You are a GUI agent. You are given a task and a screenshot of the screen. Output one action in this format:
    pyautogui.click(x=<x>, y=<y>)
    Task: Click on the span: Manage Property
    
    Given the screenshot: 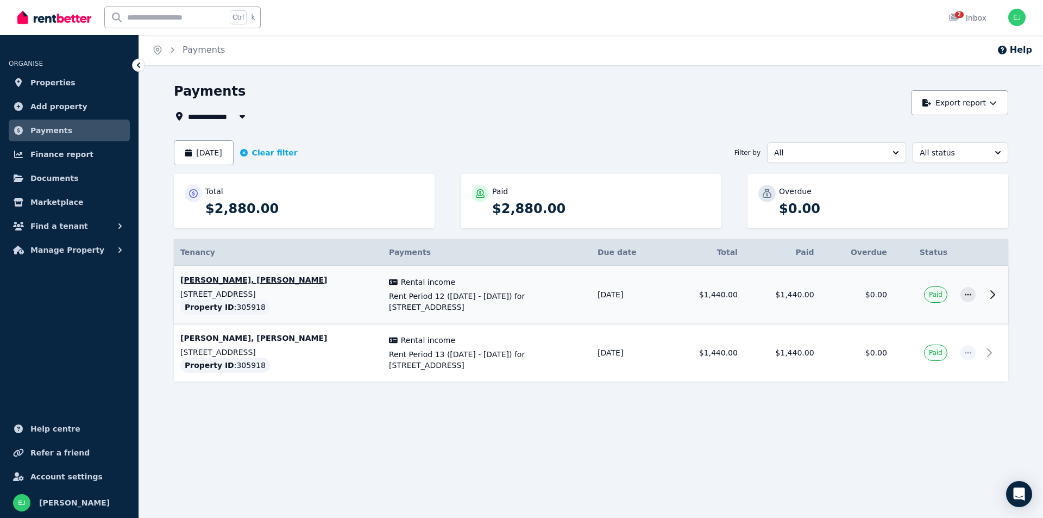 What is the action you would take?
    pyautogui.click(x=67, y=250)
    